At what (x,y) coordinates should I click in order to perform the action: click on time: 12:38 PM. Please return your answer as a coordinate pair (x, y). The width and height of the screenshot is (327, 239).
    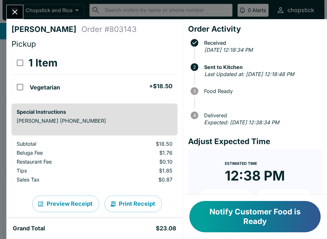
    Looking at the image, I should click on (255, 176).